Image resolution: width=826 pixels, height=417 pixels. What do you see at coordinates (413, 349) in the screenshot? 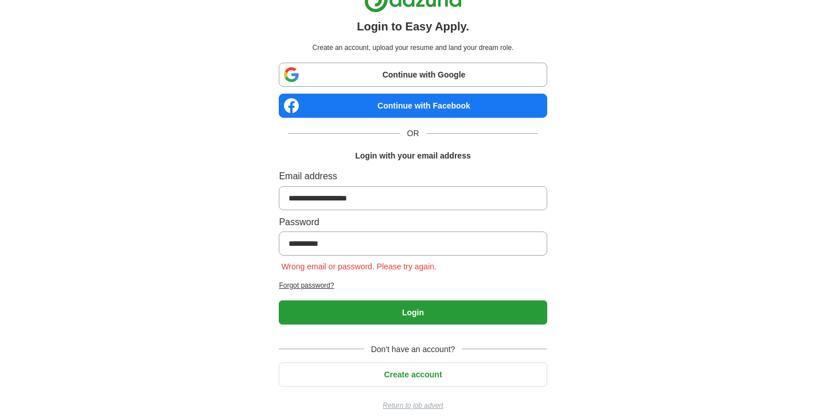
I see `span: Don't have an account?` at bounding box center [413, 349].